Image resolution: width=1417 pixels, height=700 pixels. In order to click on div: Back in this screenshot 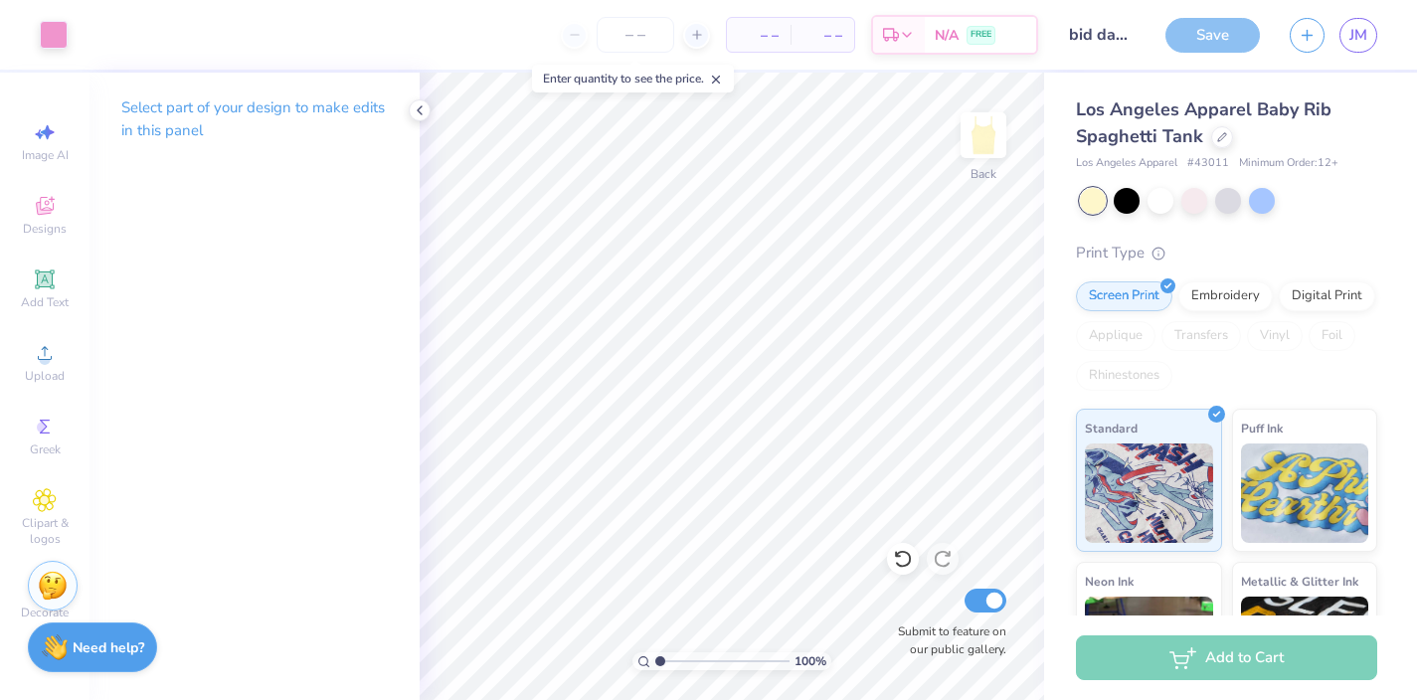, I will do `click(983, 174)`.